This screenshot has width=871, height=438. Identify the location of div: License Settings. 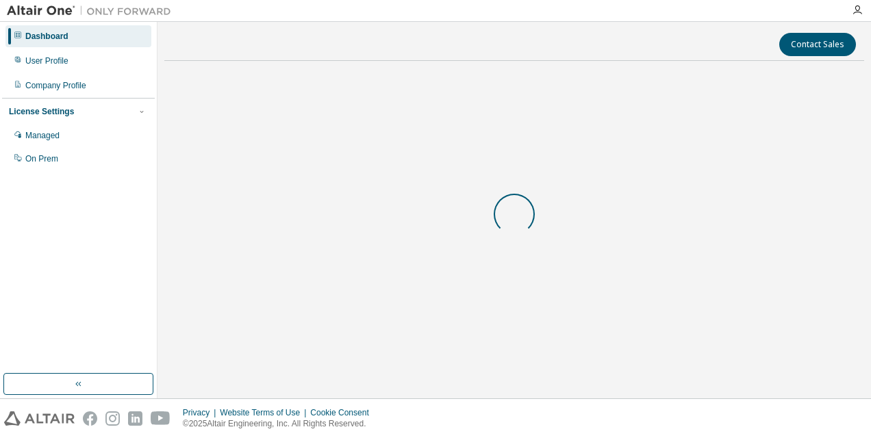
(41, 112).